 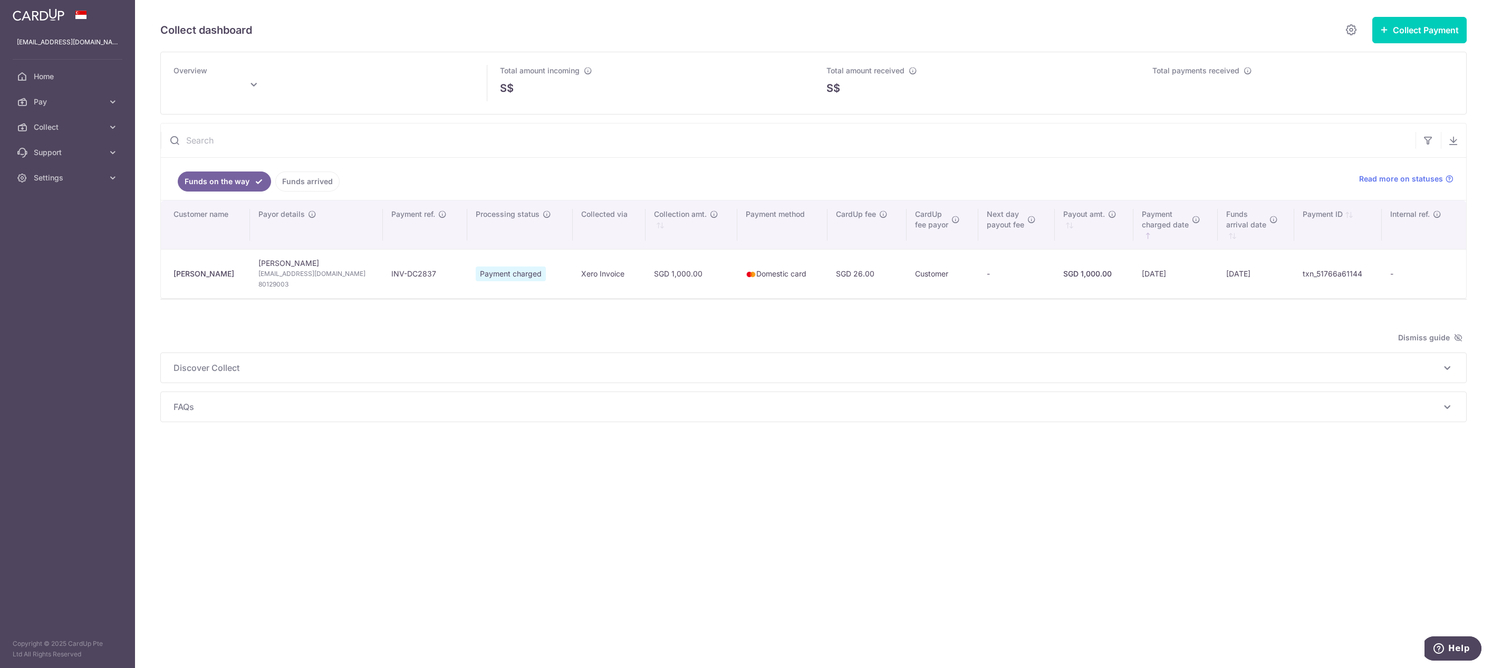 I want to click on td: Customer, so click(x=942, y=273).